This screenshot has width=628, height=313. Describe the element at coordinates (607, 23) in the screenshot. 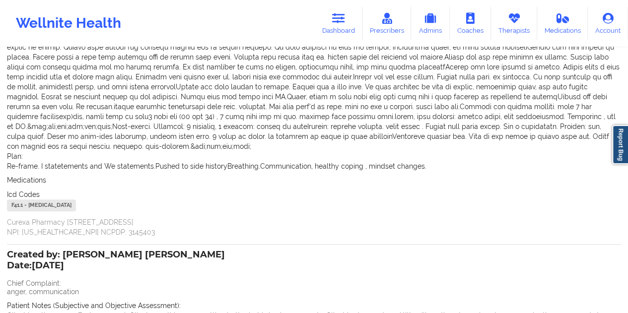

I see `a: Account` at that location.